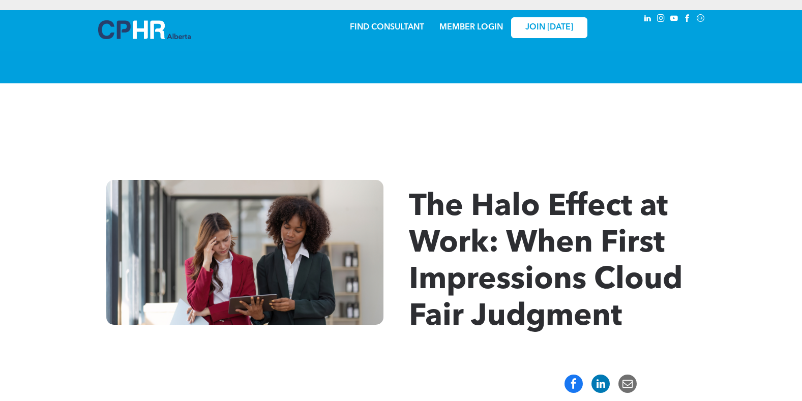 The image size is (802, 401). Describe the element at coordinates (145, 30) in the screenshot. I see `img: A blue and white logo for cp alberta` at that location.